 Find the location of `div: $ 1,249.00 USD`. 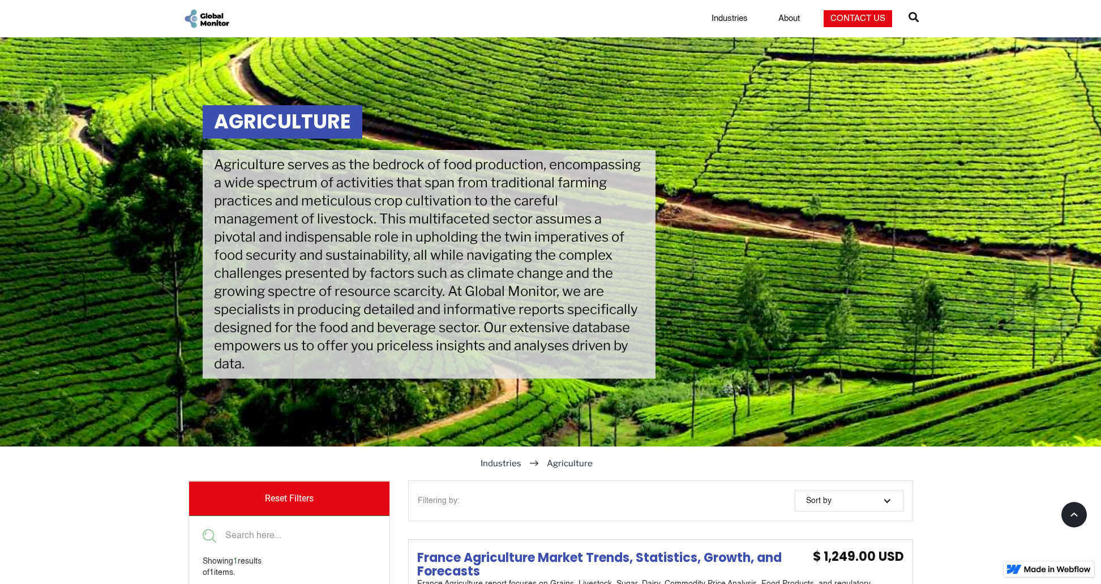

div: $ 1,249.00 USD is located at coordinates (858, 557).